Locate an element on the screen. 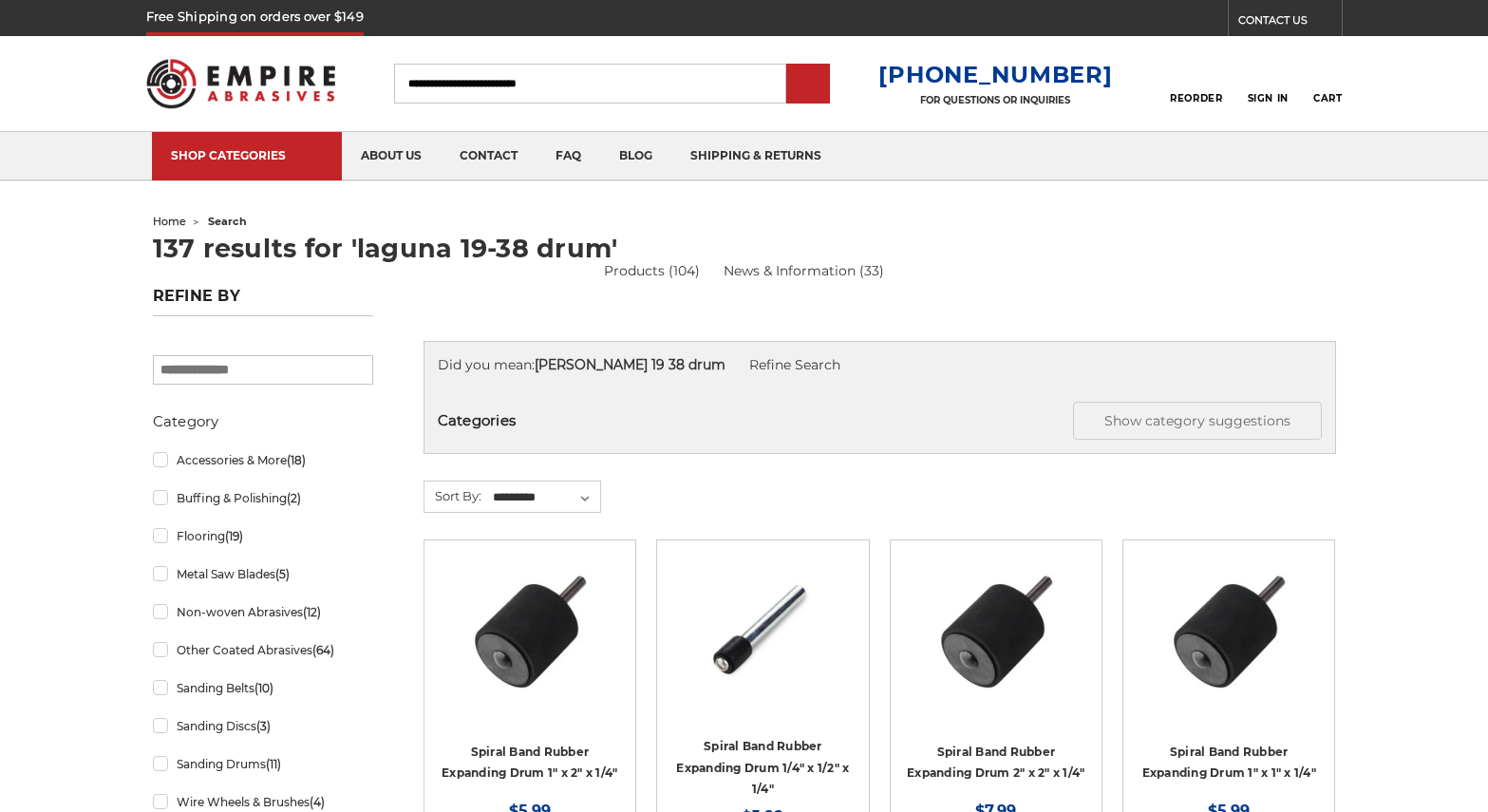 This screenshot has width=1488, height=812. a: Sanding Belts(10) is located at coordinates (263, 688).